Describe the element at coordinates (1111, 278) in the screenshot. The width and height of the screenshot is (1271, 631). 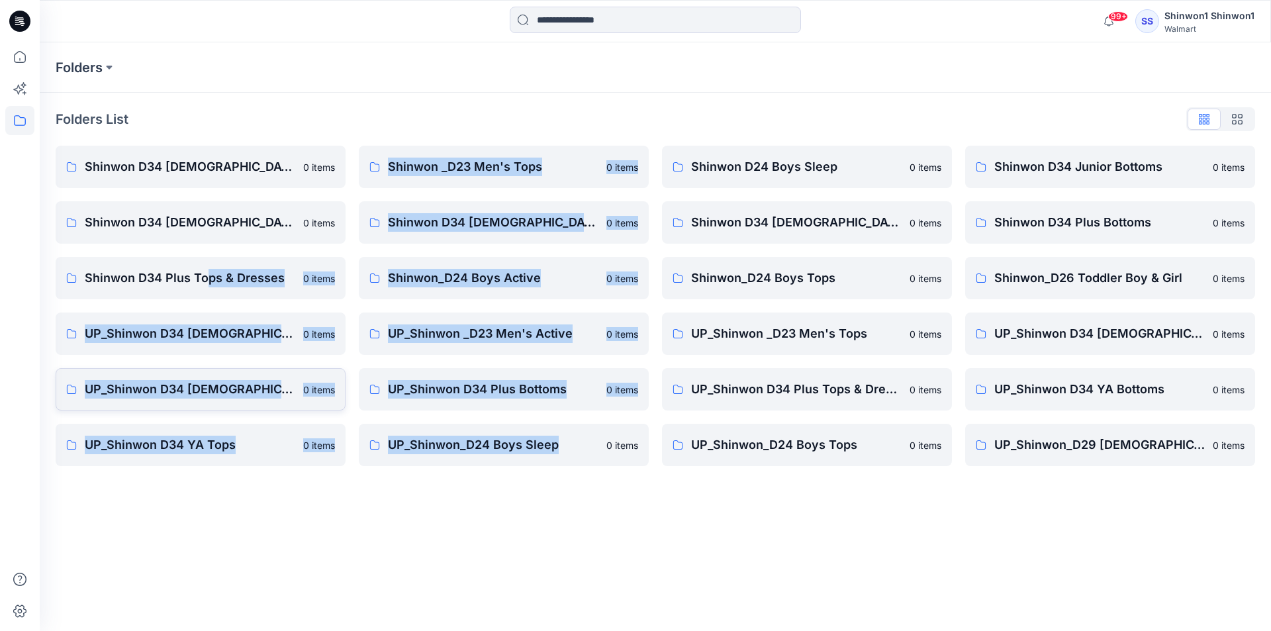
I see `a: Shinwon_D26 Toddler Boy & Girl0 items` at that location.